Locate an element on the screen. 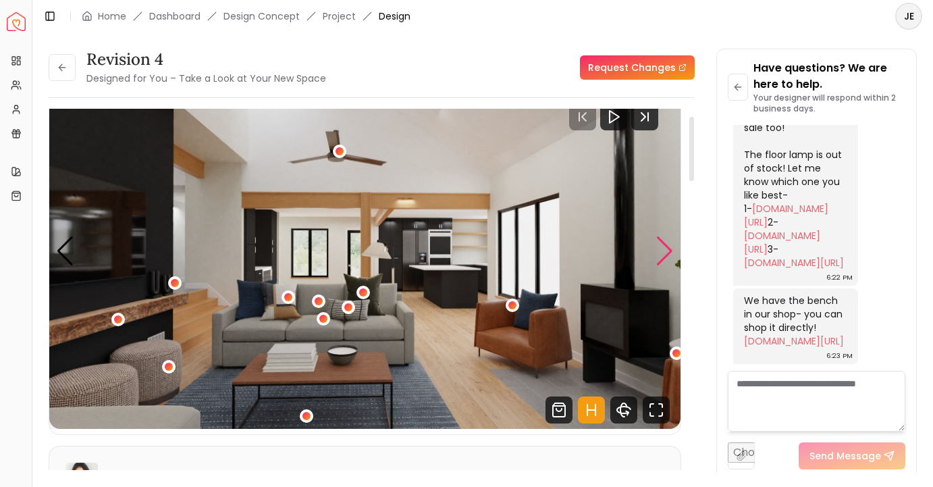 The height and width of the screenshot is (487, 933). svg: Next Track is located at coordinates (645, 117).